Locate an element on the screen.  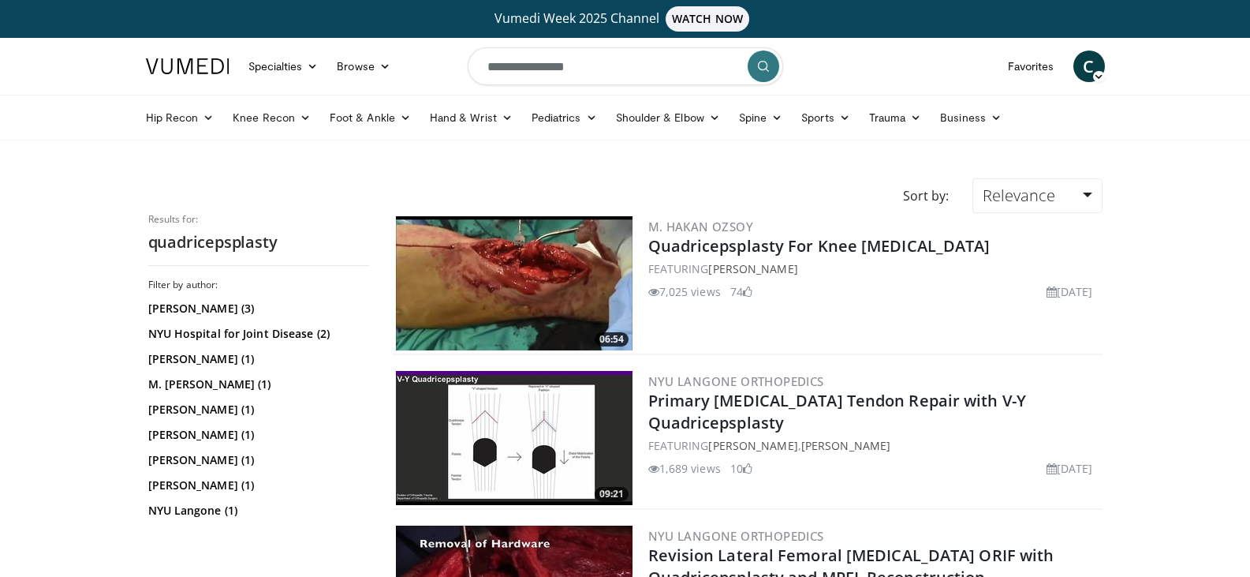
a: Favorites is located at coordinates (1031, 66).